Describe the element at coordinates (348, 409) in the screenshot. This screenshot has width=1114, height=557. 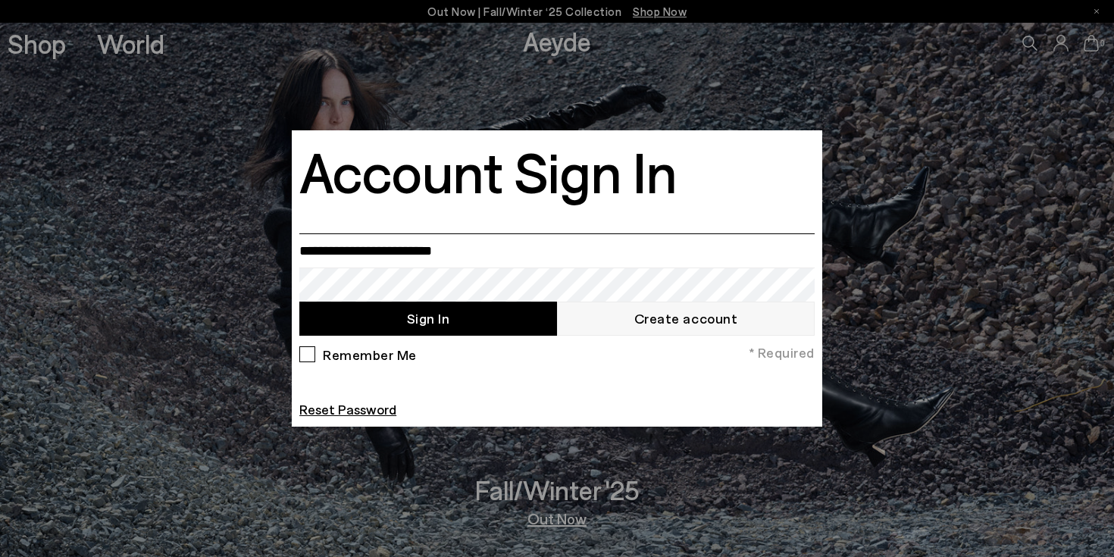
I see `a: Reset Password` at that location.